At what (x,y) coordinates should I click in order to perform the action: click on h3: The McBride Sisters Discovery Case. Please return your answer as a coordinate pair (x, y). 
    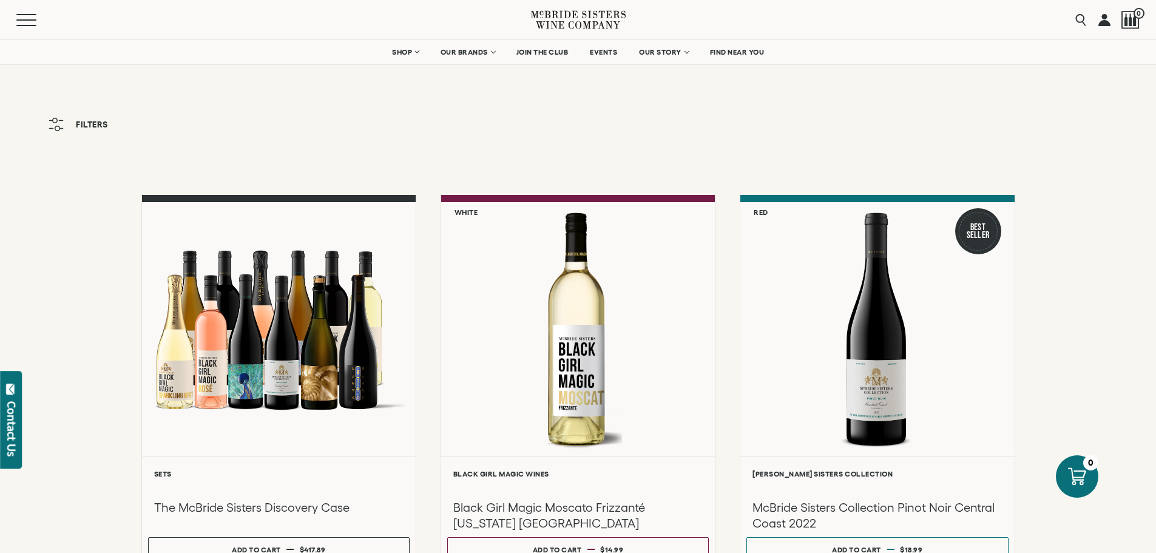
    Looking at the image, I should click on (279, 508).